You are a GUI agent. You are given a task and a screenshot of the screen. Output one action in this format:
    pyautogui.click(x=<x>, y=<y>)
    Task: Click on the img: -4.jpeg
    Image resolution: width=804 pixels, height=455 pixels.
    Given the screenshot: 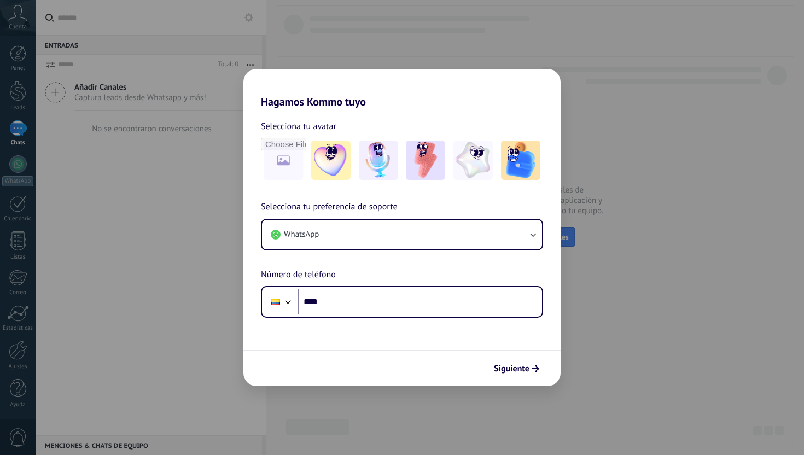 What is the action you would take?
    pyautogui.click(x=473, y=160)
    